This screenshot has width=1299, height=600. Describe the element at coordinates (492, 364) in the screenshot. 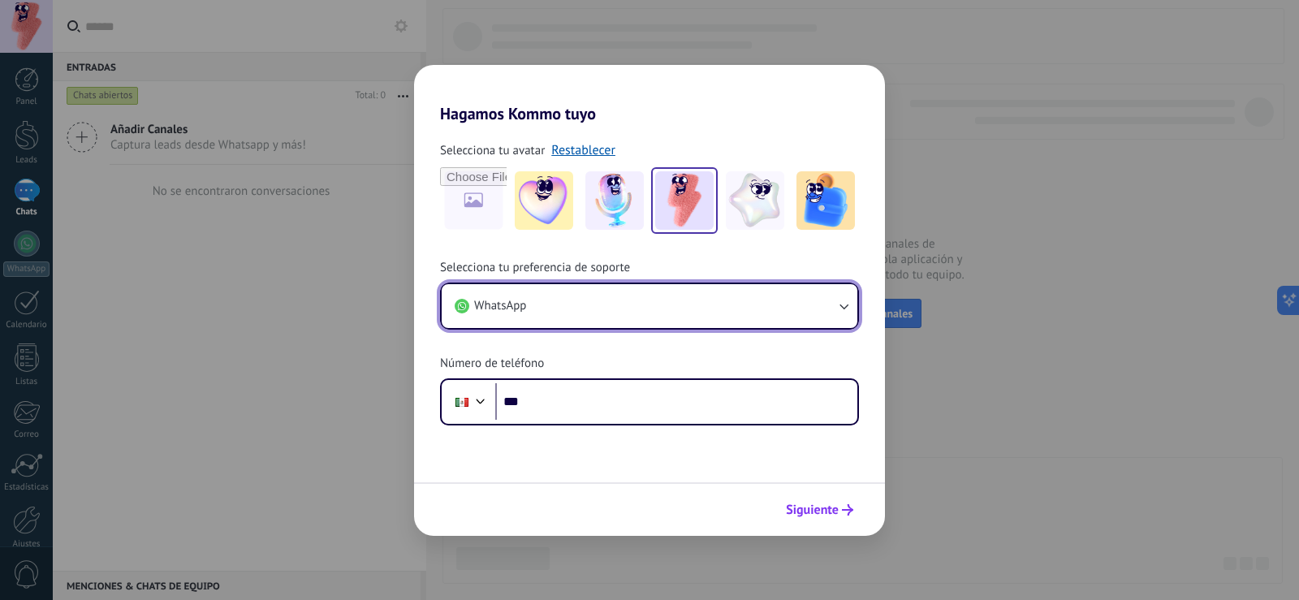

I see `span: Número de teléfono` at that location.